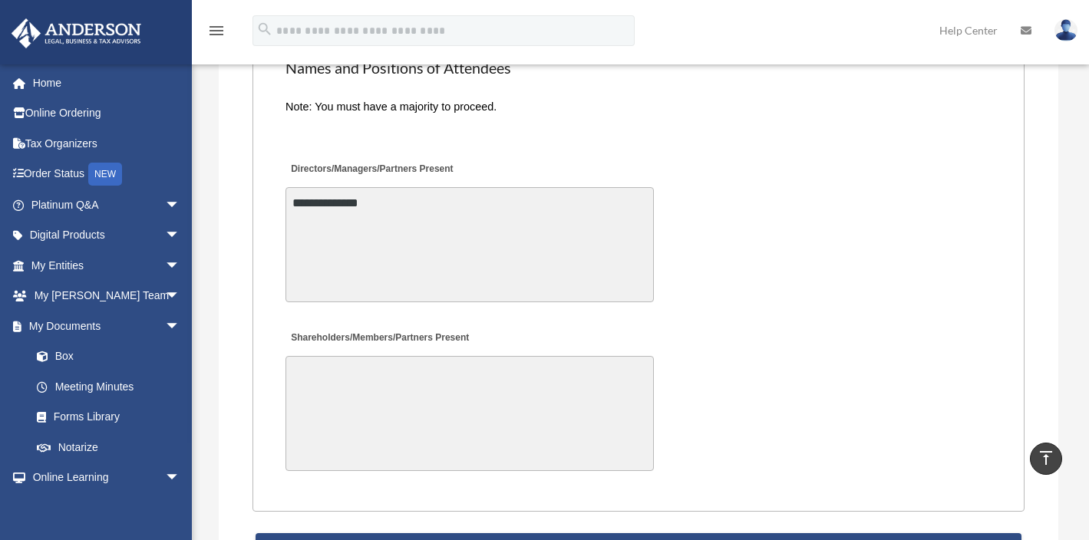 The width and height of the screenshot is (1089, 540). I want to click on a: Tax Organizers, so click(107, 144).